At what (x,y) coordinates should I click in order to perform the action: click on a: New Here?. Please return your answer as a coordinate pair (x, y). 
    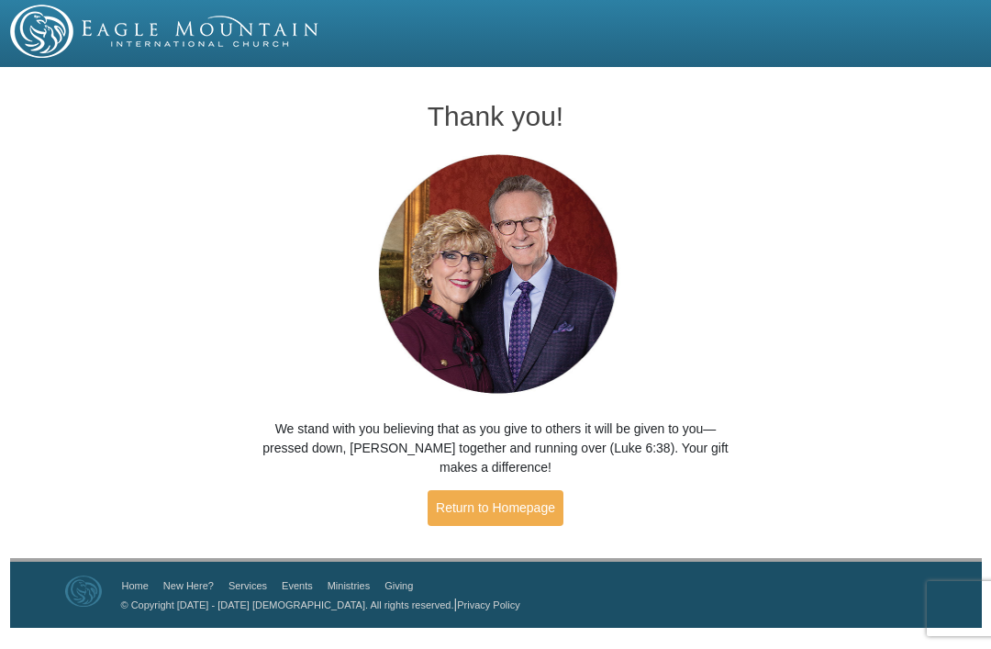
    Looking at the image, I should click on (188, 585).